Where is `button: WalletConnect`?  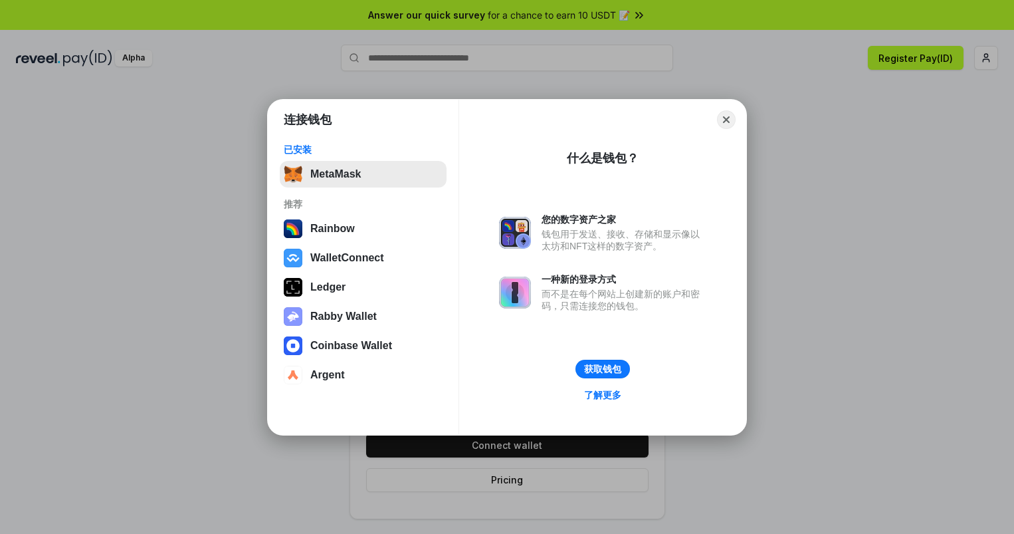
button: WalletConnect is located at coordinates (363, 258).